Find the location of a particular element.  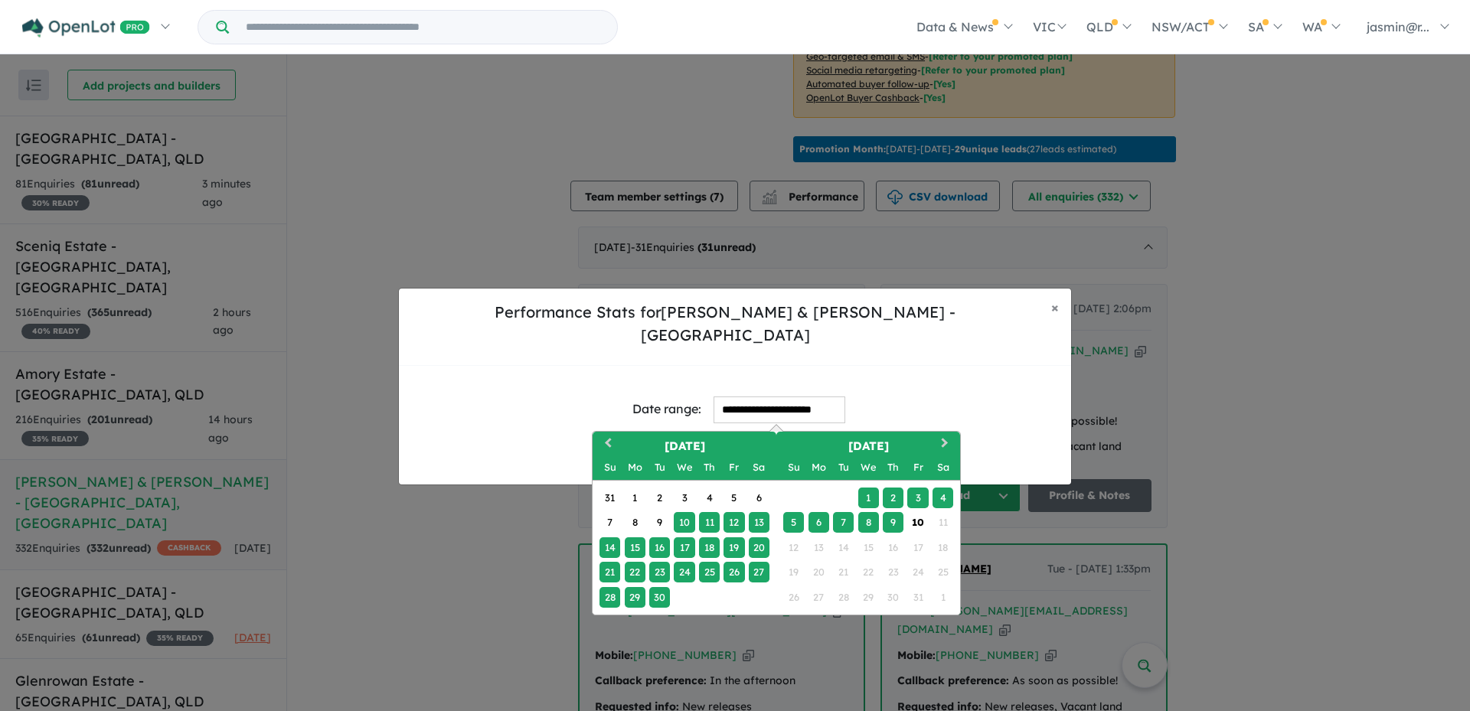

div: Choose Monday, October 6th, 2025 is located at coordinates (818, 522).